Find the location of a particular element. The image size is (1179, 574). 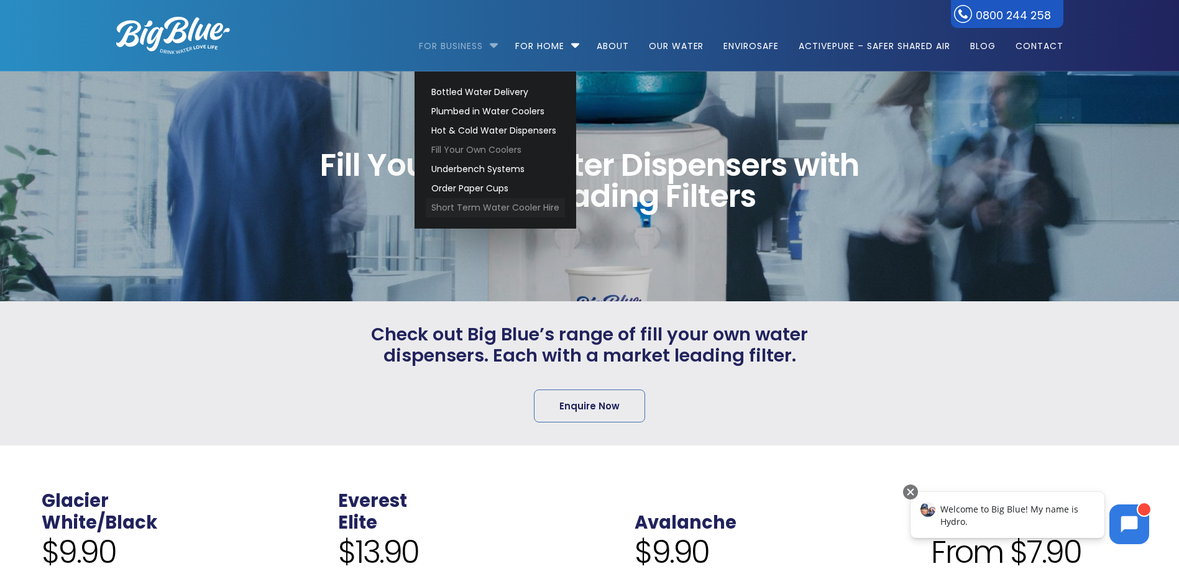

a: Plumbed in Water Coolers is located at coordinates (495, 111).